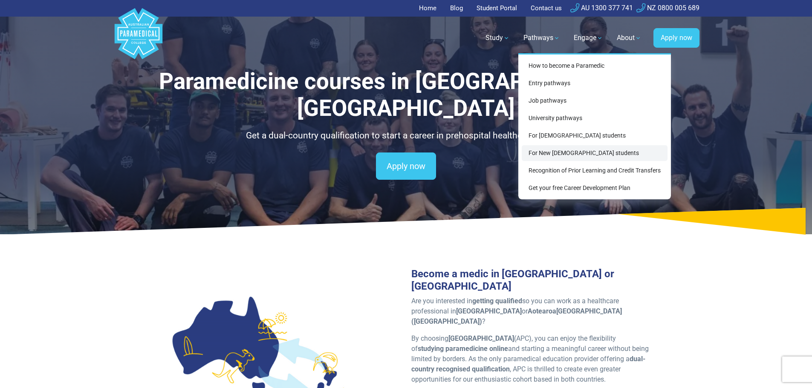 This screenshot has height=388, width=812. What do you see at coordinates (499, 349) in the screenshot?
I see `strong: online` at bounding box center [499, 349].